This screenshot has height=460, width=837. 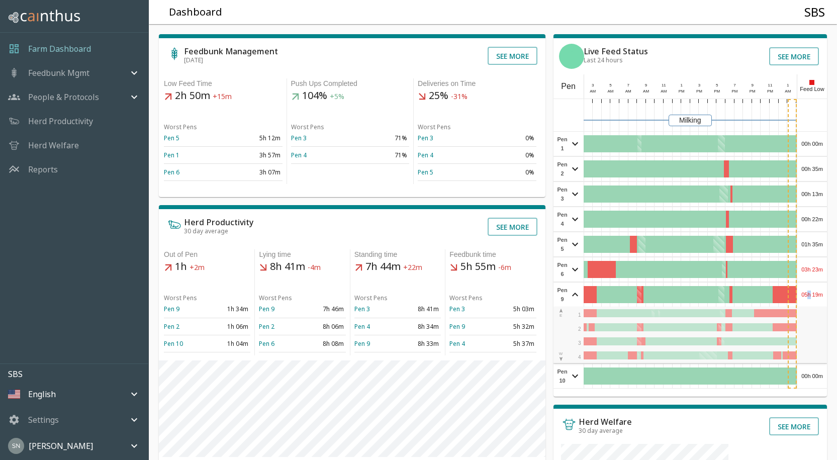 What do you see at coordinates (563, 169) in the screenshot?
I see `span: Pen 2` at bounding box center [563, 169].